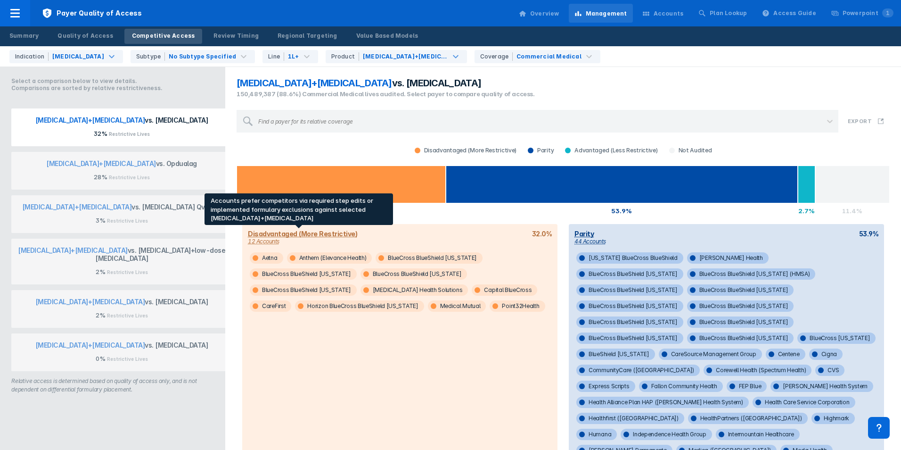  Describe the element at coordinates (786, 354) in the screenshot. I see `span: Centene` at that location.